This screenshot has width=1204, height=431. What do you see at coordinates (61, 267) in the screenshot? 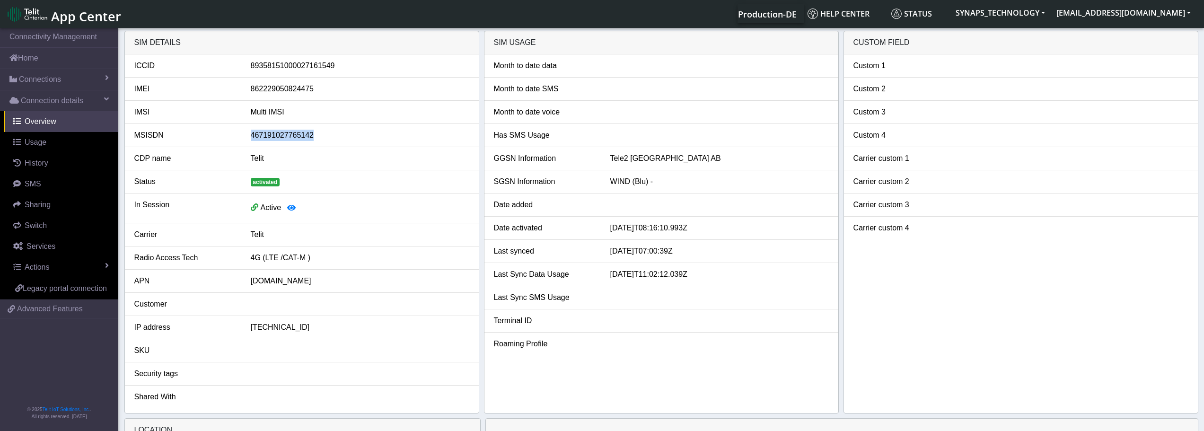
I see `a: Actions` at bounding box center [61, 267].